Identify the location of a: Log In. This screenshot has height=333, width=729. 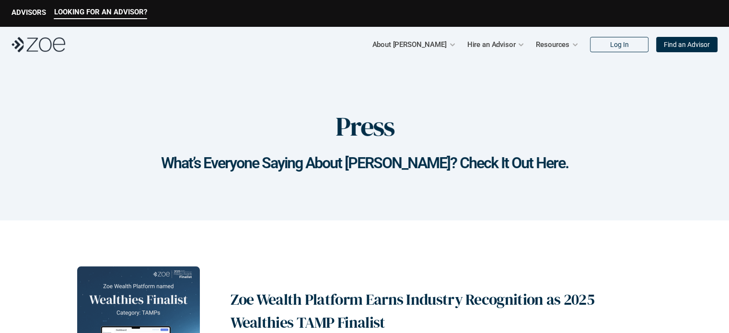
(620, 45).